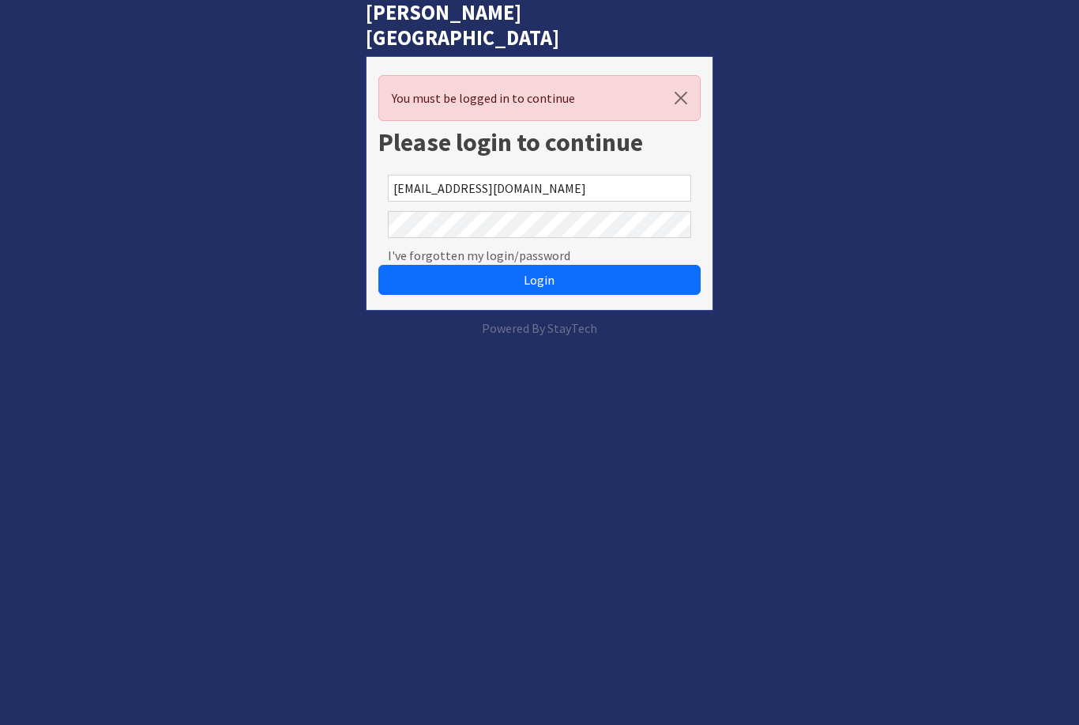  What do you see at coordinates (539, 142) in the screenshot?
I see `h1: Please login to continue` at bounding box center [539, 142].